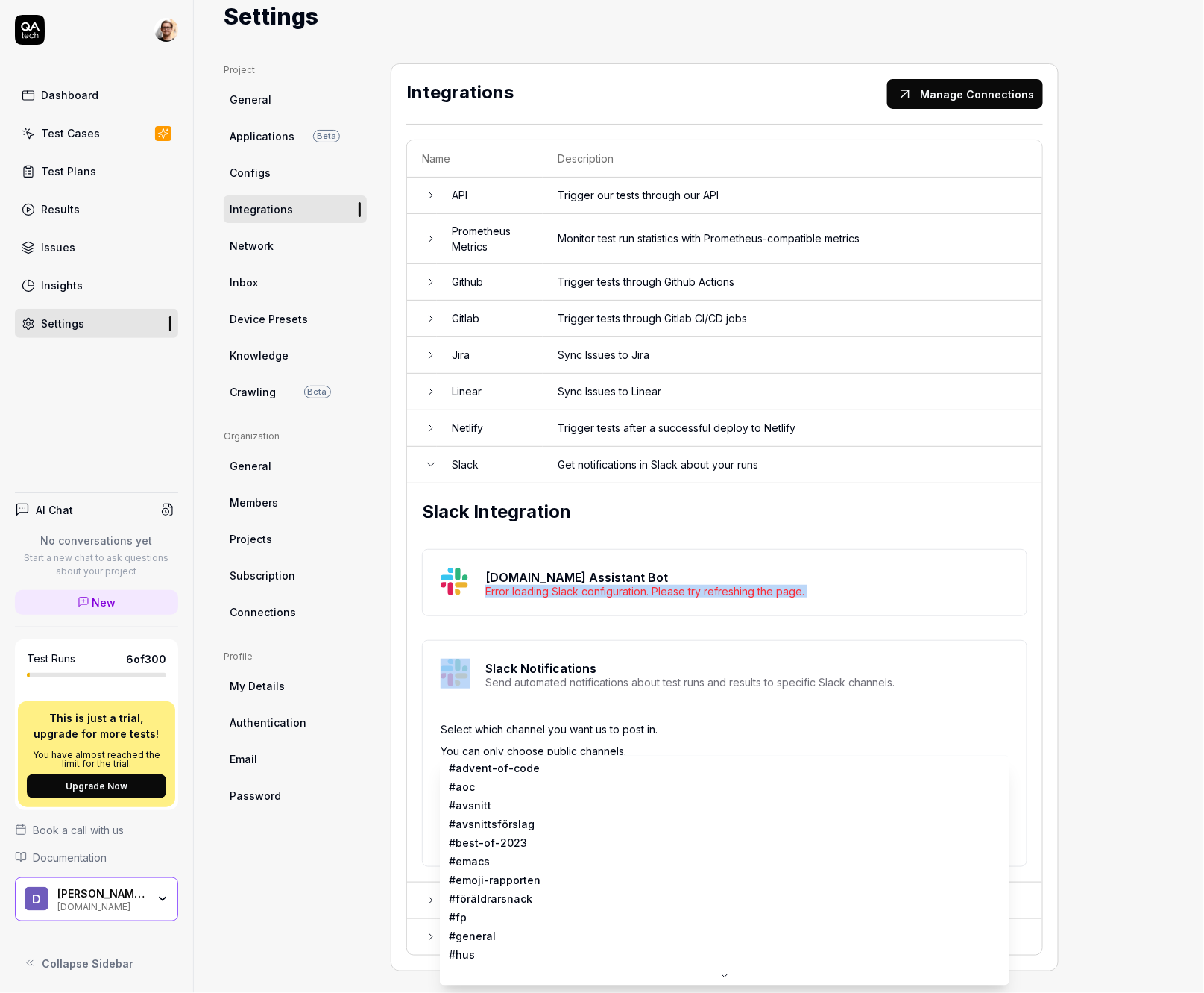  I want to click on span: # föräldrarsnack, so click(491, 898).